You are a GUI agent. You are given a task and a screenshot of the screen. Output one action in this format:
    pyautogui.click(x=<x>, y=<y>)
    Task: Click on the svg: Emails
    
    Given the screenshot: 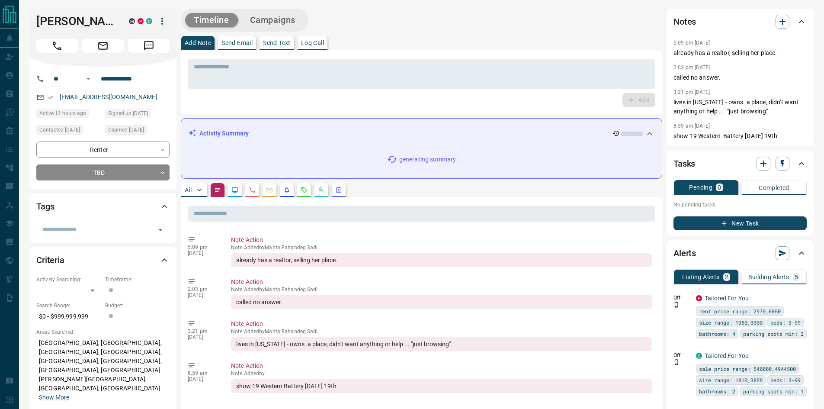 What is the action you would take?
    pyautogui.click(x=270, y=190)
    